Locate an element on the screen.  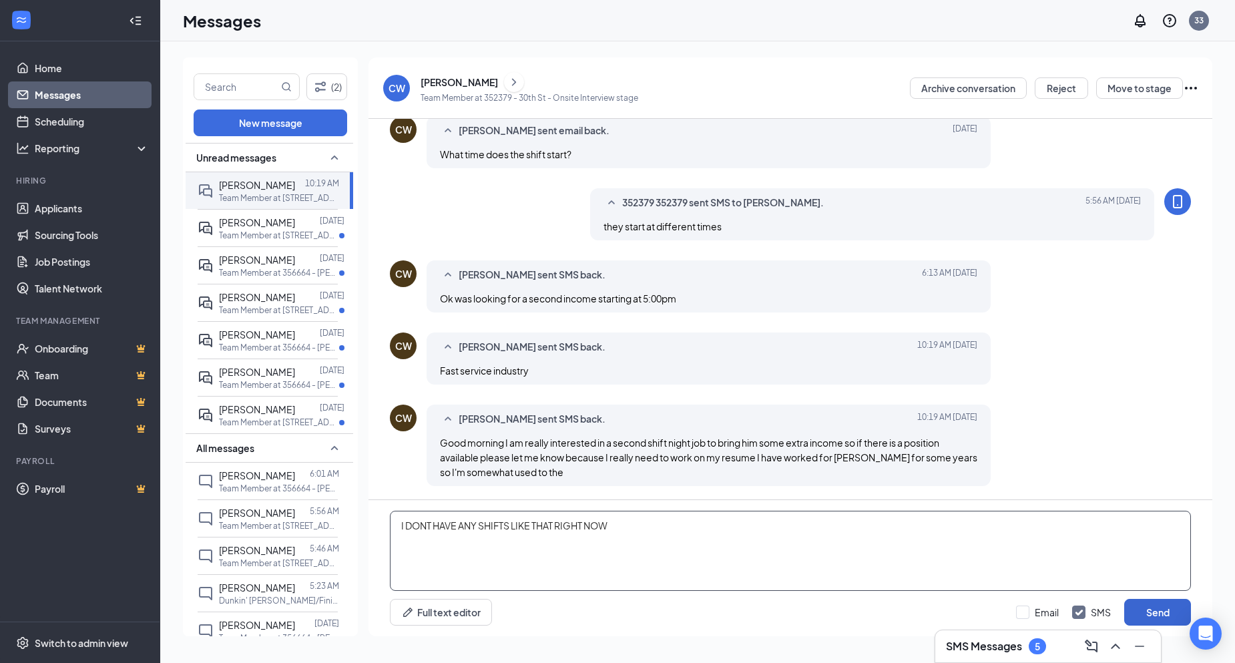
div: Team Management is located at coordinates (81, 321).